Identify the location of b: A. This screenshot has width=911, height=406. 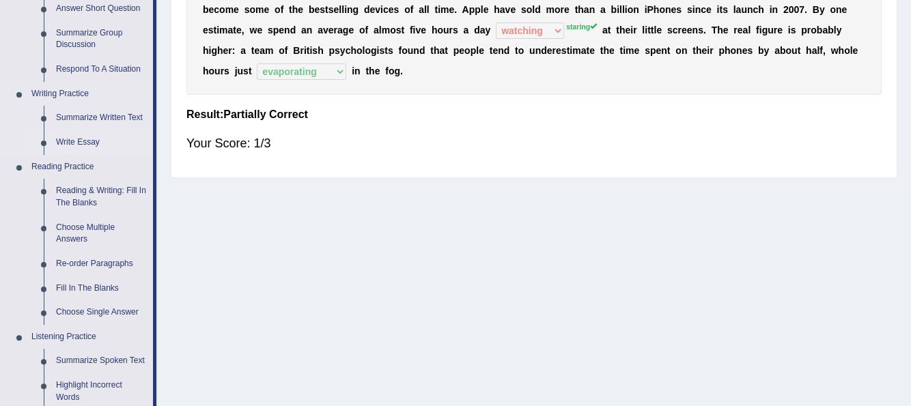
(465, 10).